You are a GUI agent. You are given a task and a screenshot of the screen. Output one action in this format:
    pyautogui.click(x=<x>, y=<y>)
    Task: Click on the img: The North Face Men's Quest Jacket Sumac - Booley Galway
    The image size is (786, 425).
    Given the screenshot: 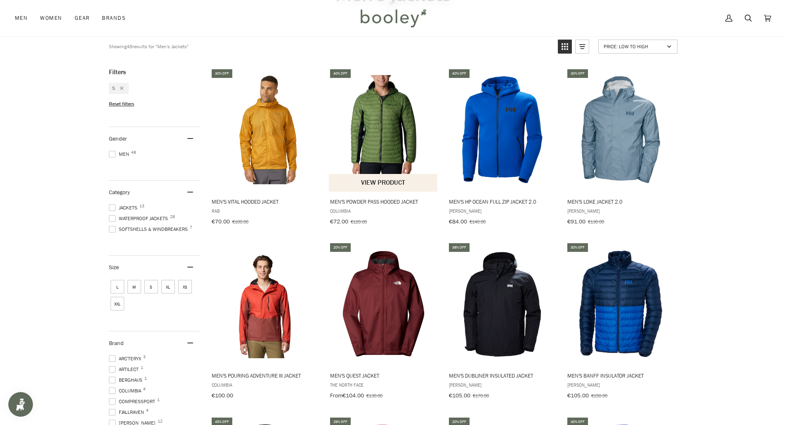 What is the action you would take?
    pyautogui.click(x=383, y=304)
    